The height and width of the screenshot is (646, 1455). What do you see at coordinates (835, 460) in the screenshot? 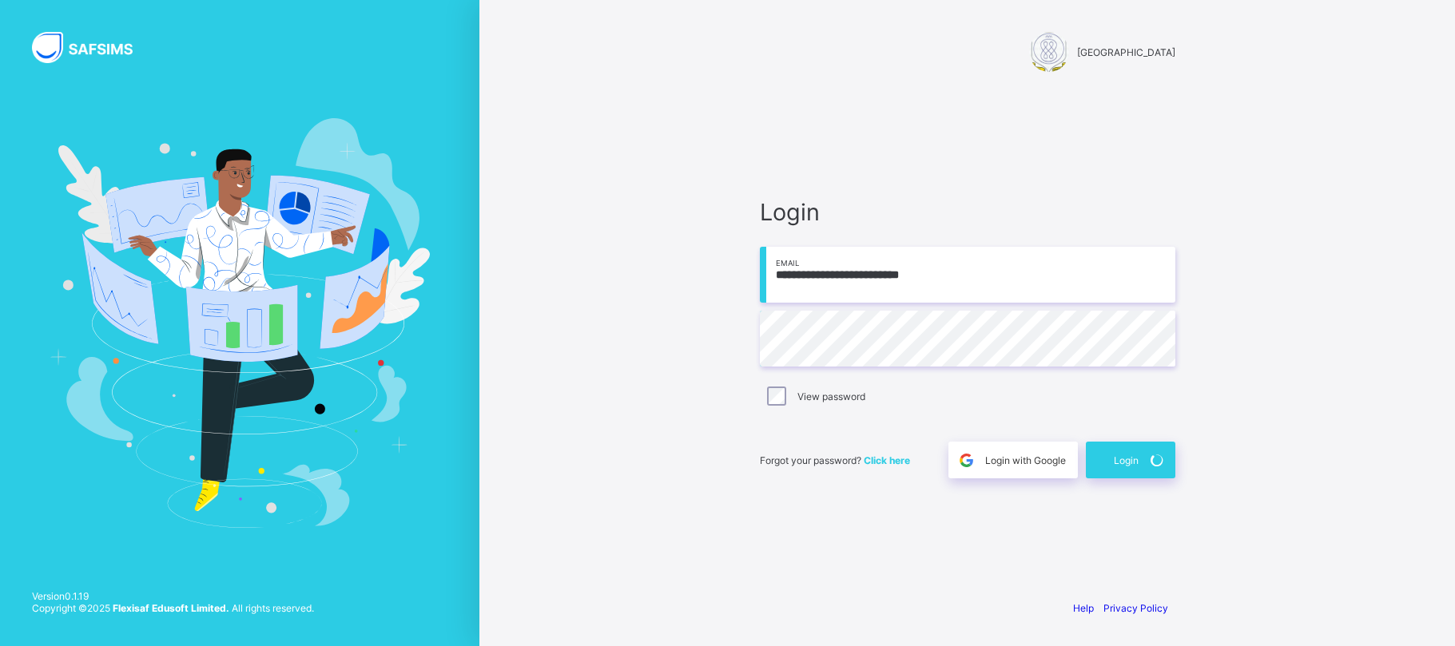
I see `span: Forgot your password?` at bounding box center [835, 460].